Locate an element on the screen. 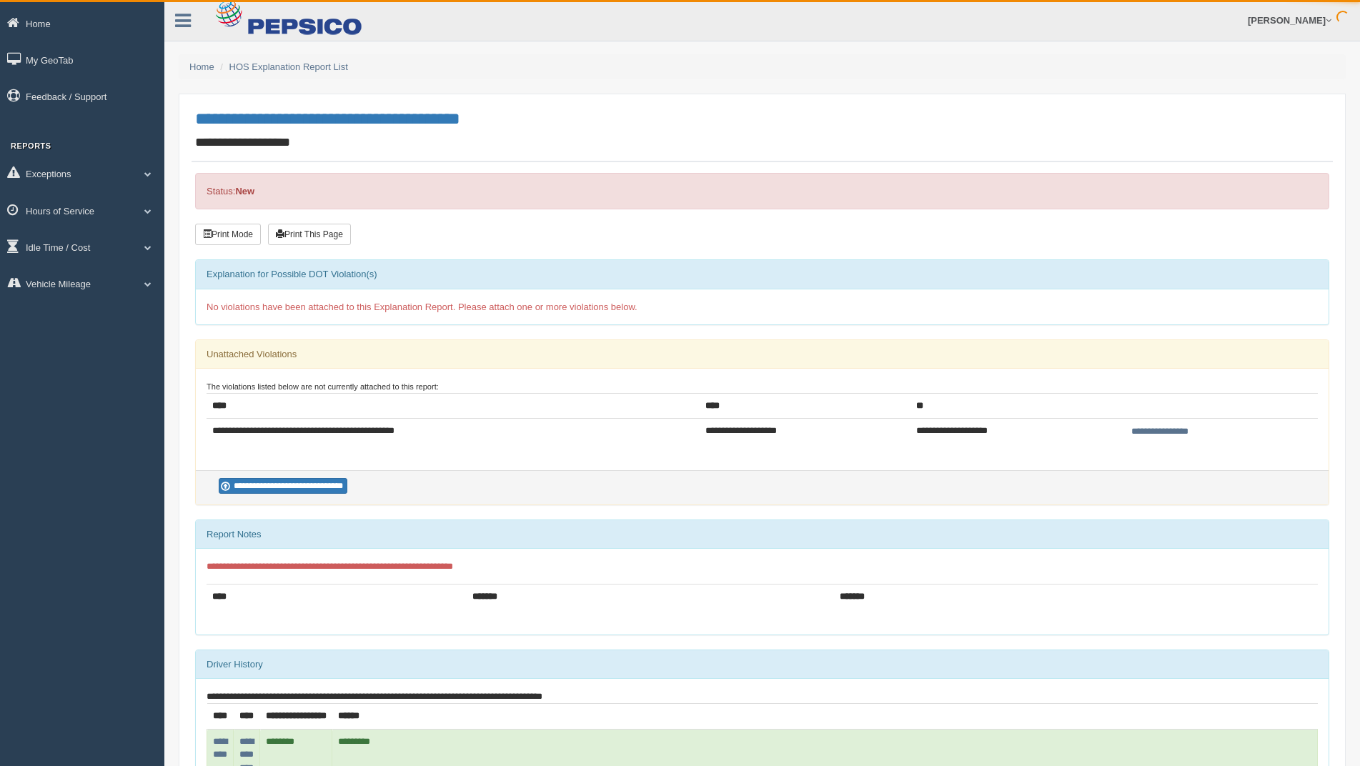 Image resolution: width=1360 pixels, height=766 pixels. span: No violations have been attached to this Explanation Report. Please attach one or more violations... is located at coordinates (422, 307).